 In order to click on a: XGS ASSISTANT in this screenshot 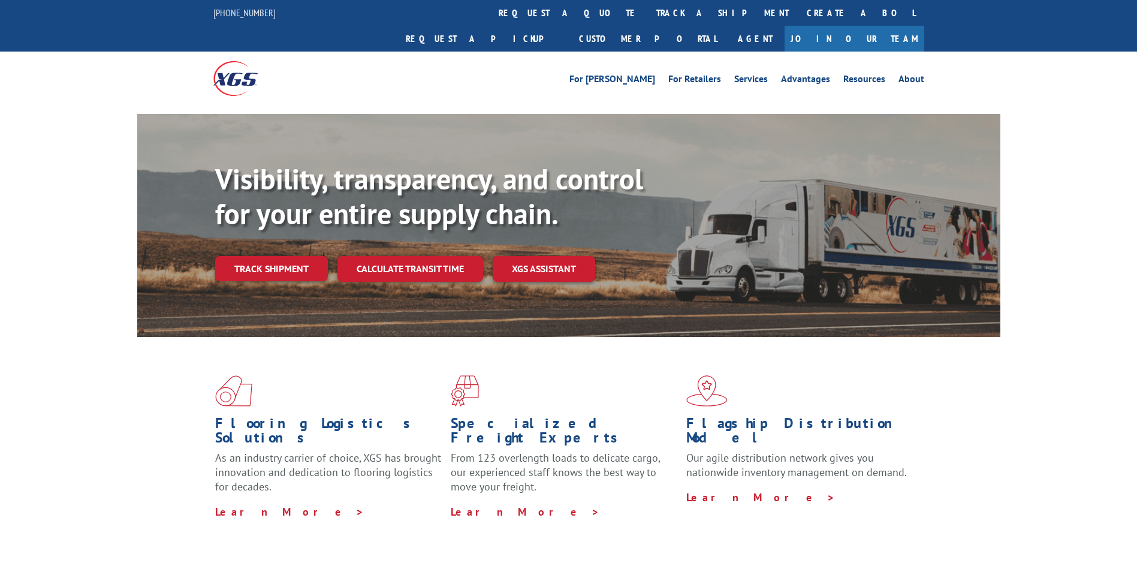, I will do `click(544, 268)`.